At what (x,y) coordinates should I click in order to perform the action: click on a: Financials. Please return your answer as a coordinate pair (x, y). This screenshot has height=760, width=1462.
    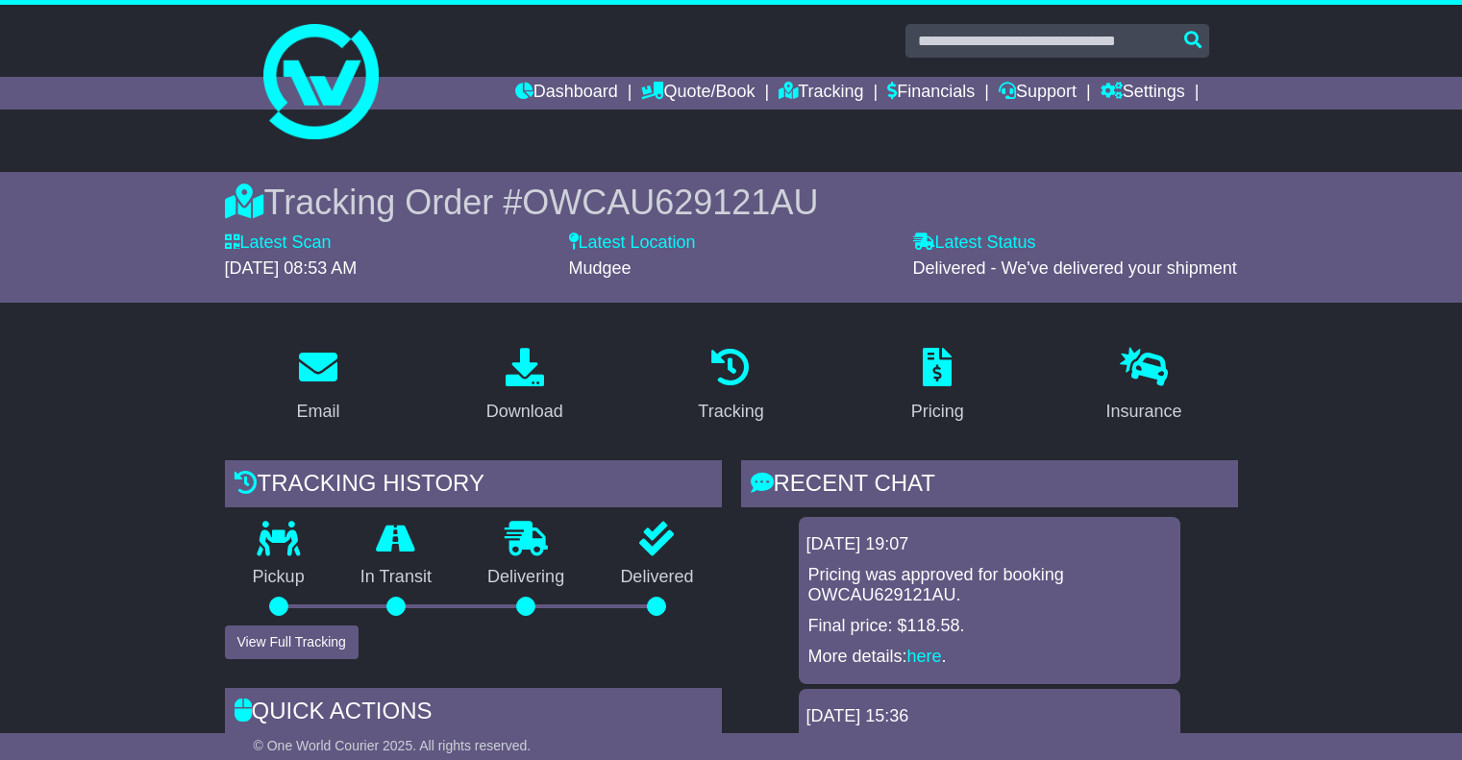
    Looking at the image, I should click on (930, 93).